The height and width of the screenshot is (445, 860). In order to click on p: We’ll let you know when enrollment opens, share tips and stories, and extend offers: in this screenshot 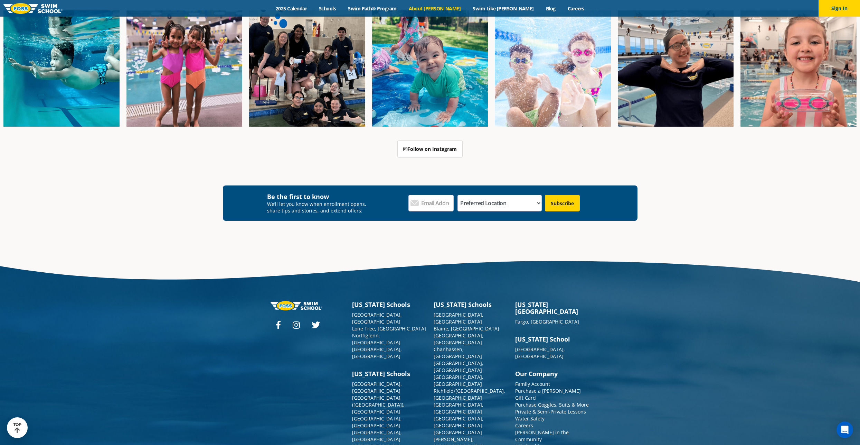, I will do `click(319, 207)`.